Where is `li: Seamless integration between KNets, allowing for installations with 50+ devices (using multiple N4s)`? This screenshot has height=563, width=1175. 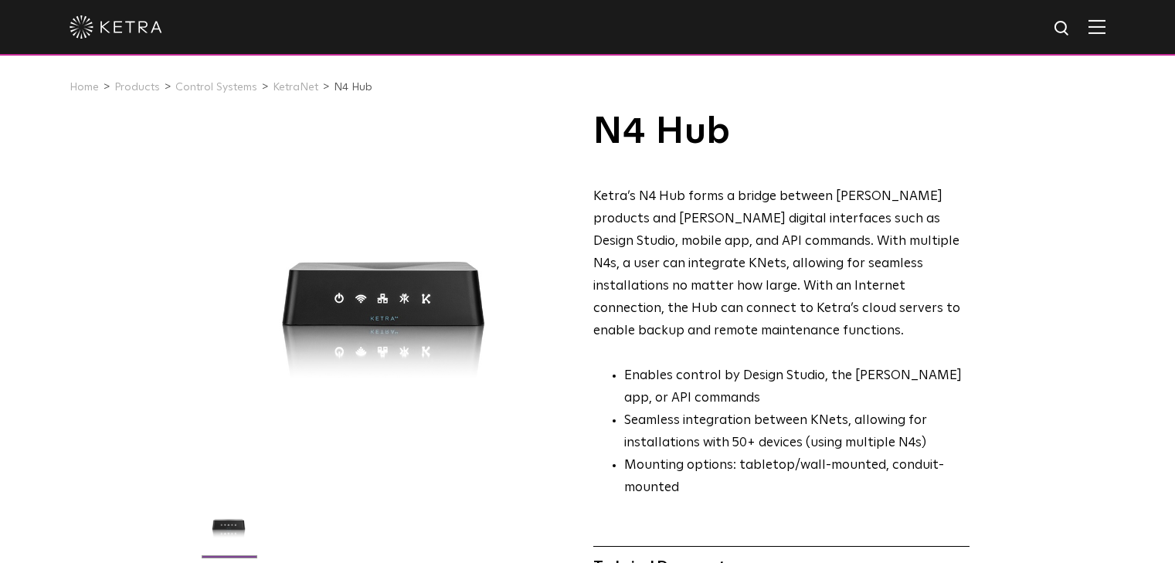
li: Seamless integration between KNets, allowing for installations with 50+ devices (using multiple N4s) is located at coordinates (796, 432).